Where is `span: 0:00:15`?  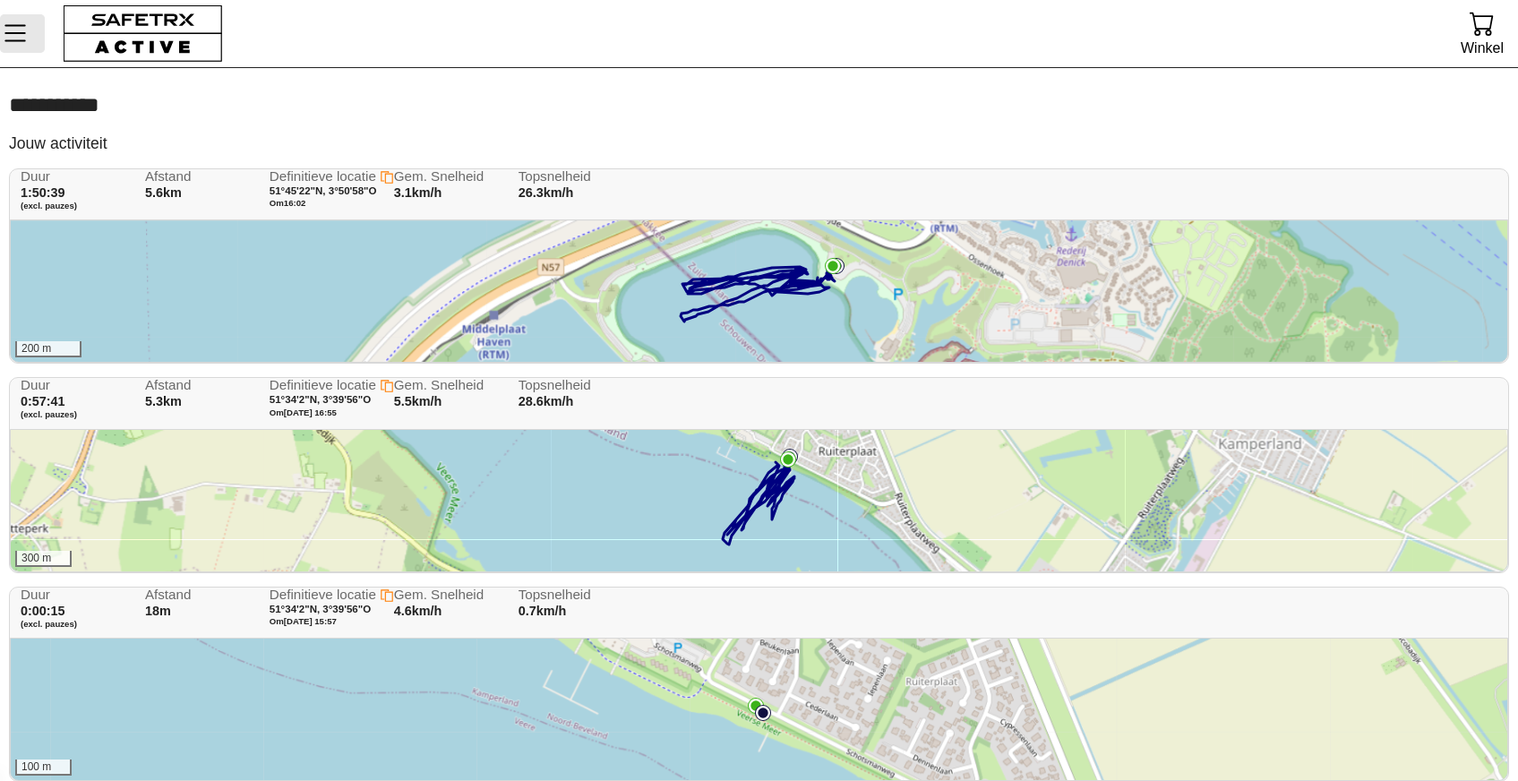 span: 0:00:15 is located at coordinates (43, 611).